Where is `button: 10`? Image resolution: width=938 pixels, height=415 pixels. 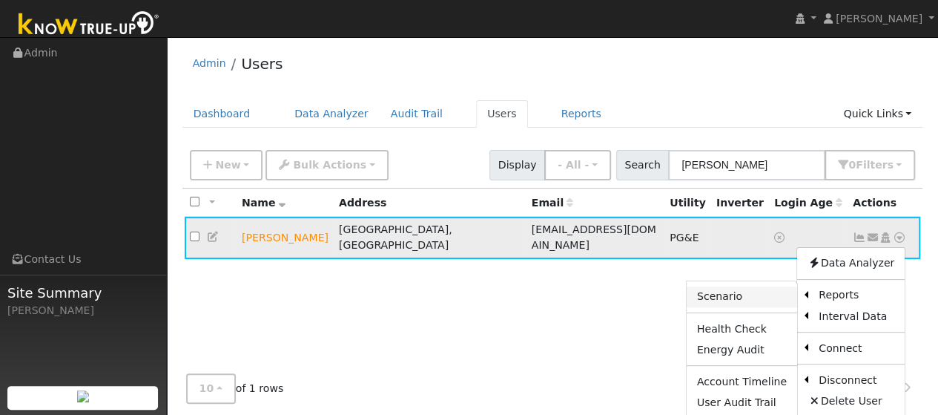 button: 10 is located at coordinates (211, 388).